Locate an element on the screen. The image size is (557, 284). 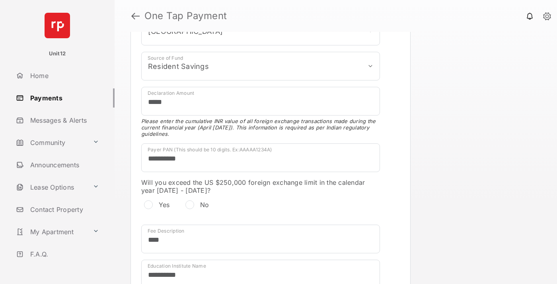
label: Yes is located at coordinates (164, 205).